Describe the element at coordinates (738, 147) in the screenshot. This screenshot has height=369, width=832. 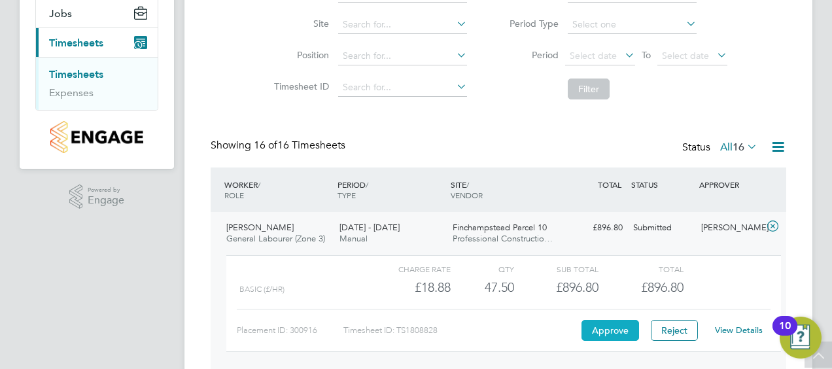
I see `label: All` at that location.